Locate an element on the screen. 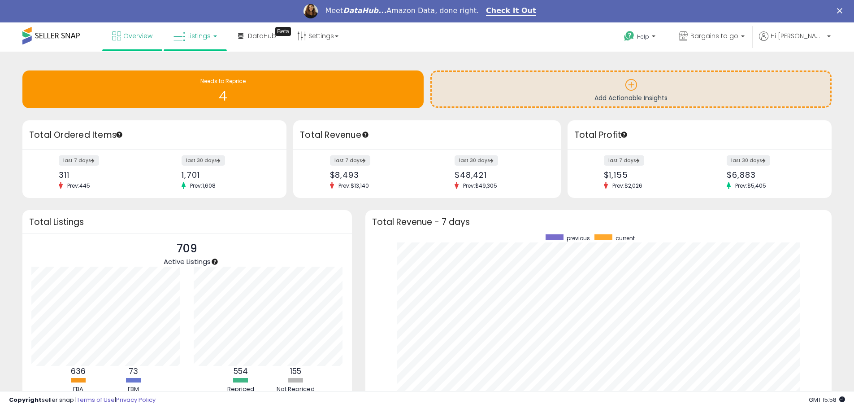 The image size is (854, 409). span: Help is located at coordinates (643, 36).